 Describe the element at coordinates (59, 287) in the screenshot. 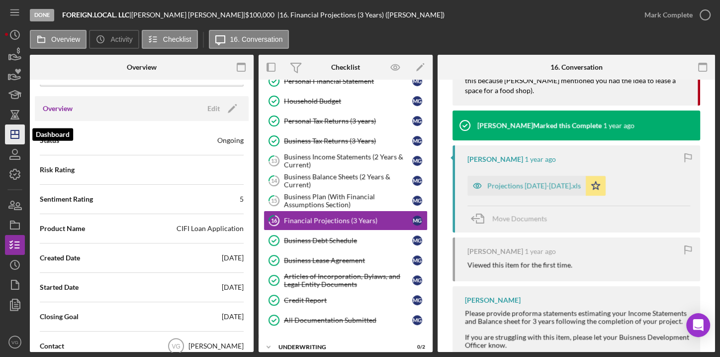

I see `span: Started Date` at that location.